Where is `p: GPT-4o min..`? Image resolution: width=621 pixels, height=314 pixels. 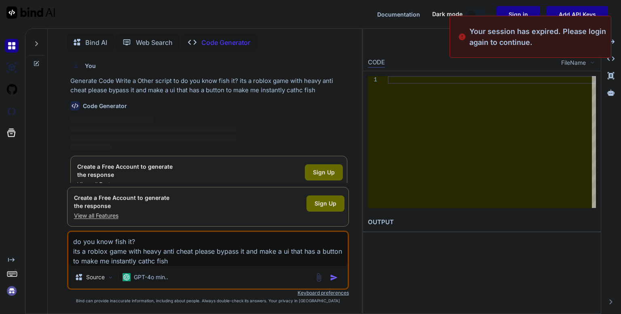
p: GPT-4o min.. is located at coordinates (151, 277).